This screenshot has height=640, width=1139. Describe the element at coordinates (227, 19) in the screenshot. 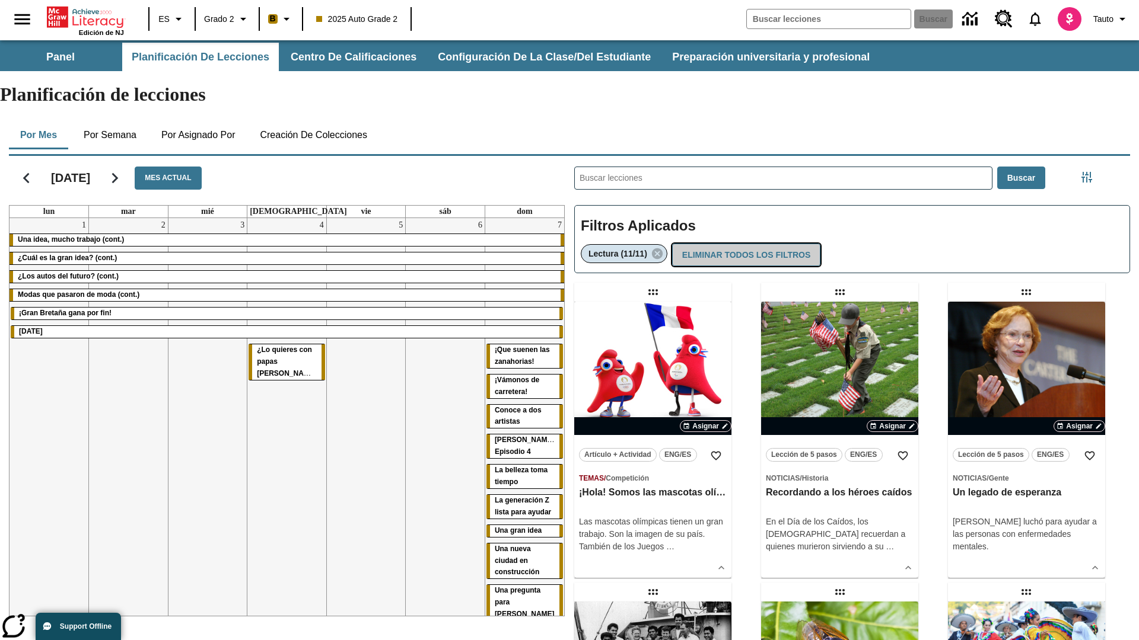

I see `button: Grado: Grado 2, Elige un grado` at that location.